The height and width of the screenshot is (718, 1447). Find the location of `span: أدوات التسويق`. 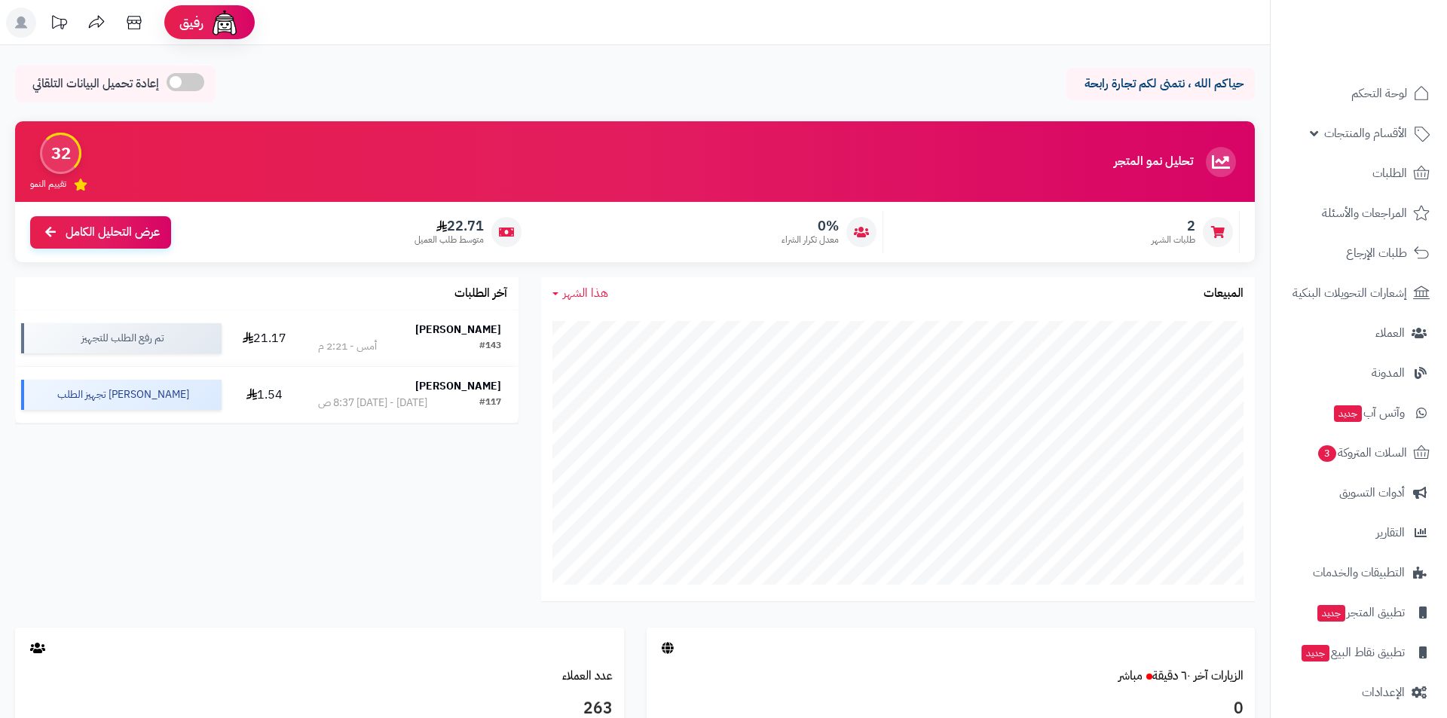

span: أدوات التسويق is located at coordinates (1371, 493).